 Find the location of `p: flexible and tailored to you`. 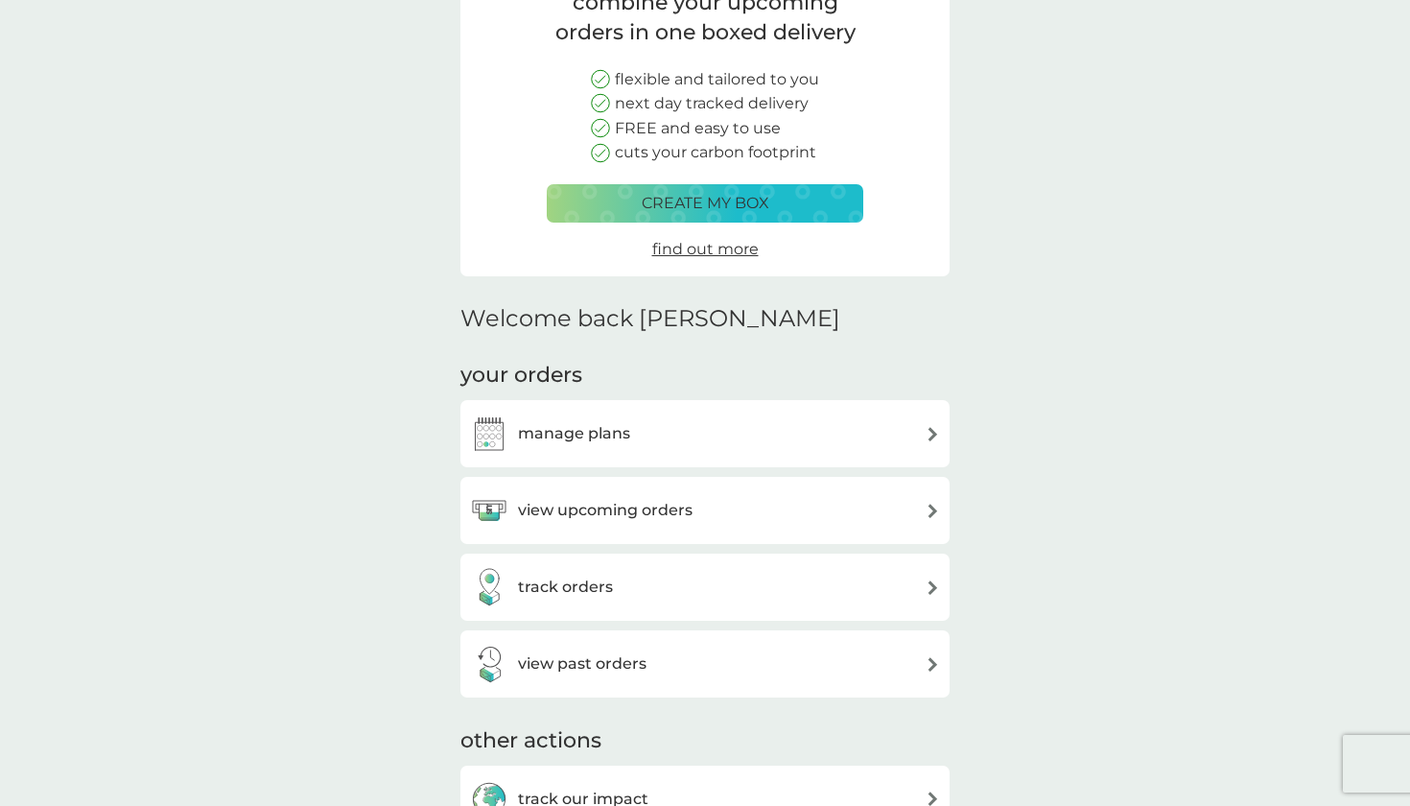

p: flexible and tailored to you is located at coordinates (716, 80).